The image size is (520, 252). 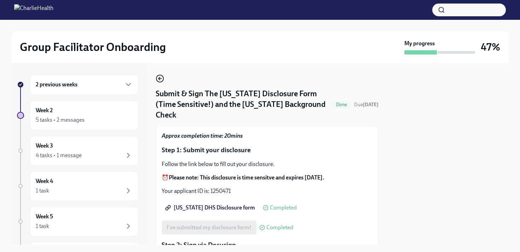 I want to click on div: 2 previous weeks, so click(x=84, y=85).